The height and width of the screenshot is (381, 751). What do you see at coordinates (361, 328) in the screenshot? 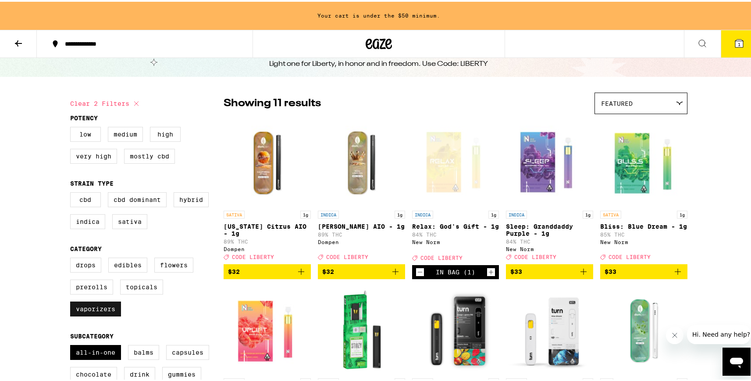
I see `img: STIIIZY - Pink Acai AIO - 1g` at bounding box center [361, 328].